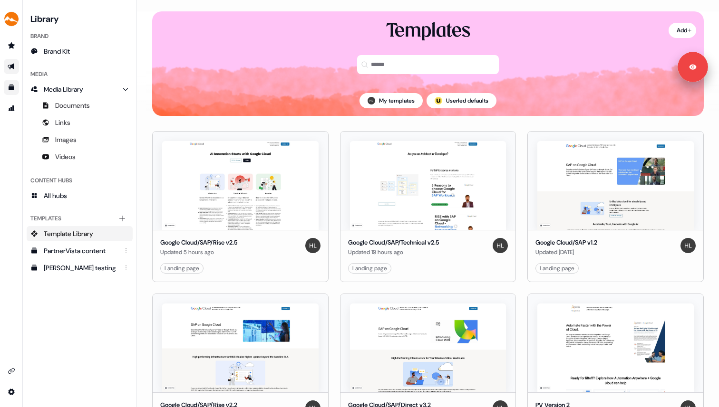 This screenshot has width=719, height=407. Describe the element at coordinates (615, 348) in the screenshot. I see `img: PV Version 2` at that location.